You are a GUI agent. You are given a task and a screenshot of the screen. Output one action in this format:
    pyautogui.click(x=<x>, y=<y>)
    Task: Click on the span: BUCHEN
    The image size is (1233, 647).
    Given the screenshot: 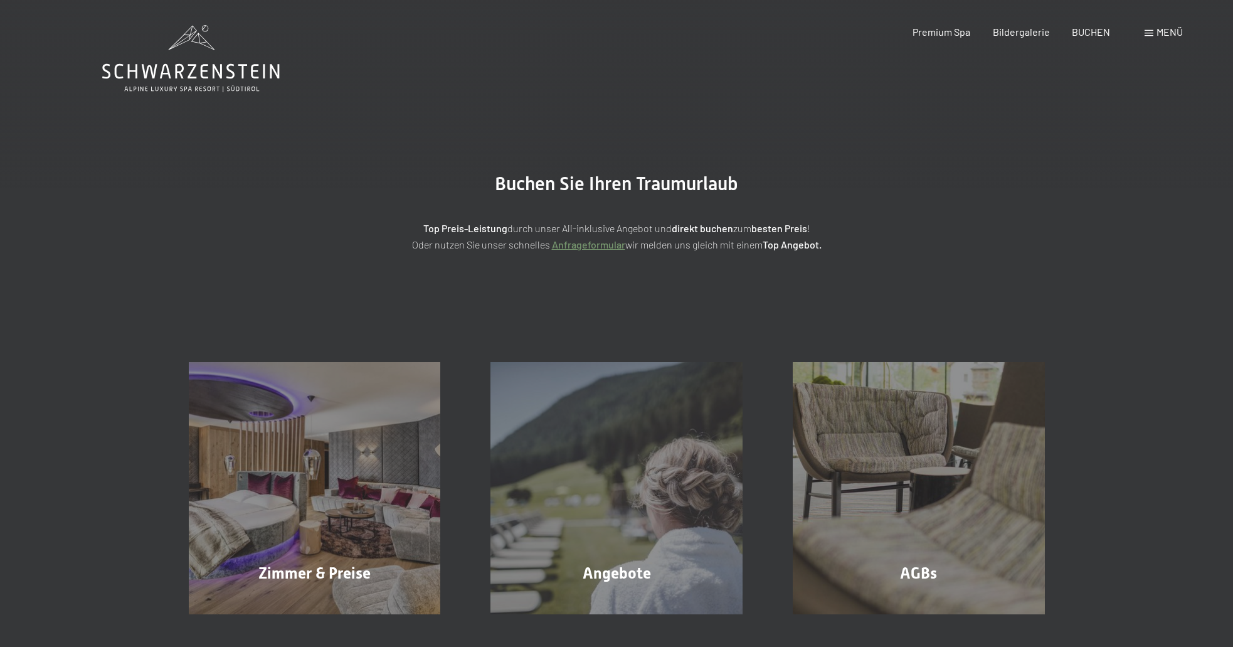 What is the action you would take?
    pyautogui.click(x=1091, y=31)
    